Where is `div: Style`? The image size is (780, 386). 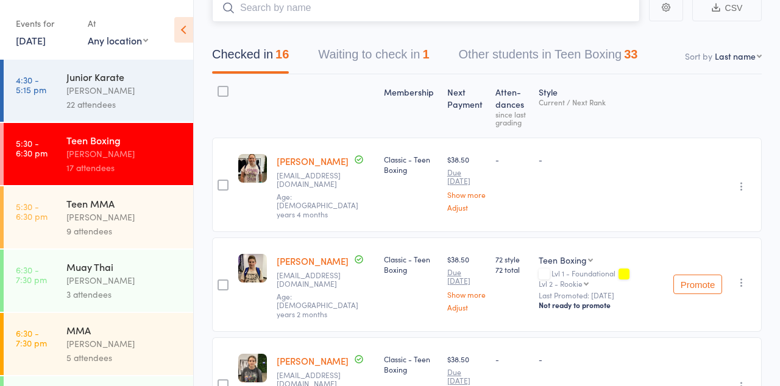
div: Style is located at coordinates (601, 106).